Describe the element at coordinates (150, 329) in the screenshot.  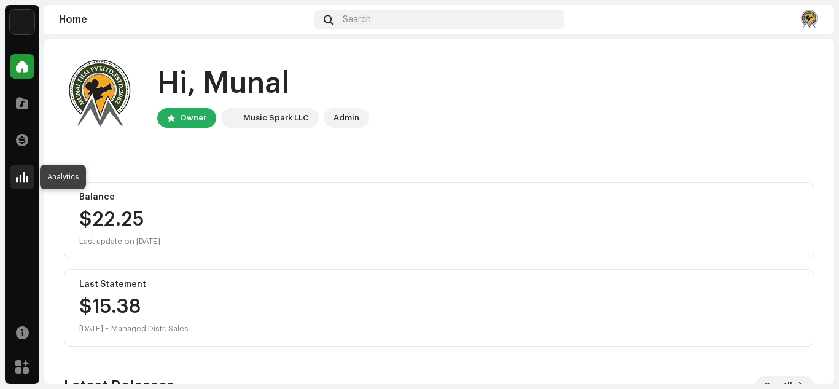
I see `div: Managed Distr. Sales` at that location.